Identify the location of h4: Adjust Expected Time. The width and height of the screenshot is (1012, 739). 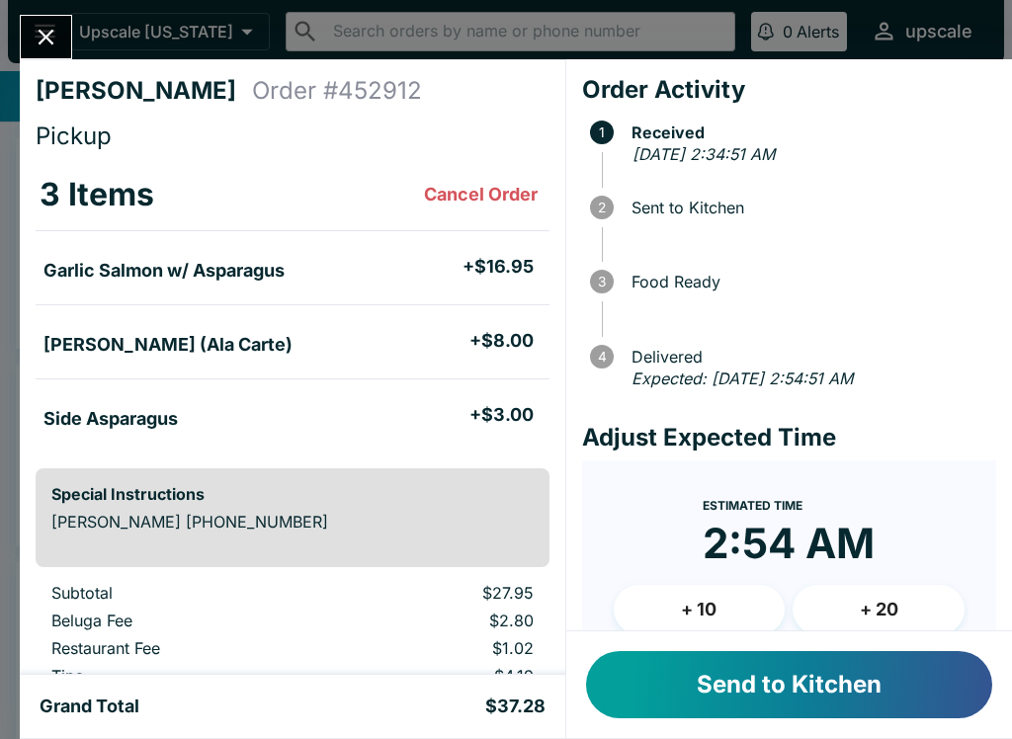
(789, 438).